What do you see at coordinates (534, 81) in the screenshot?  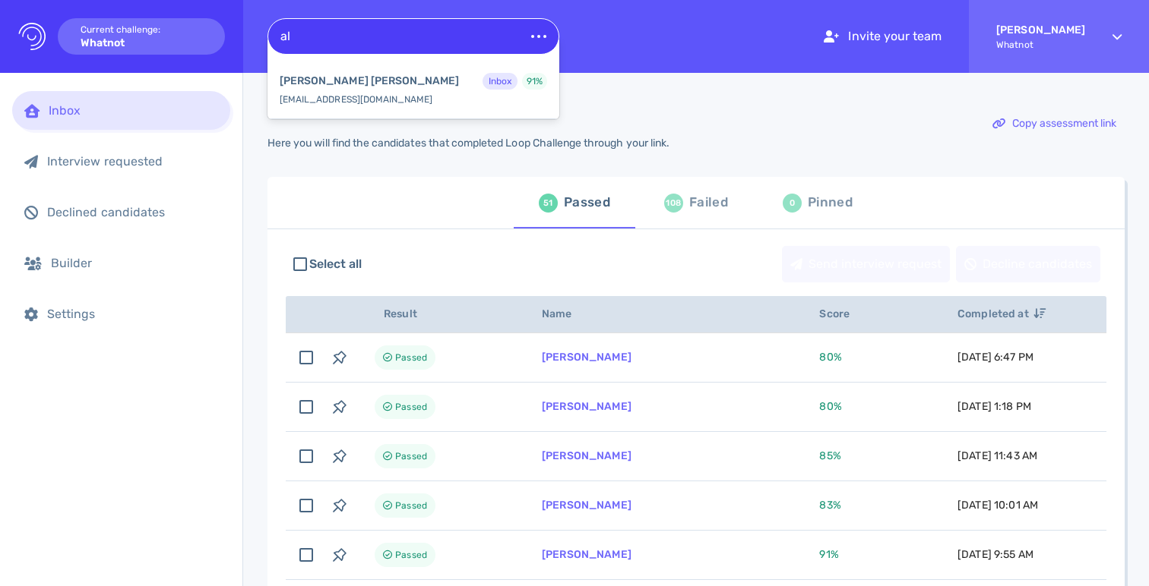 I see `div: 91 %` at bounding box center [534, 81].